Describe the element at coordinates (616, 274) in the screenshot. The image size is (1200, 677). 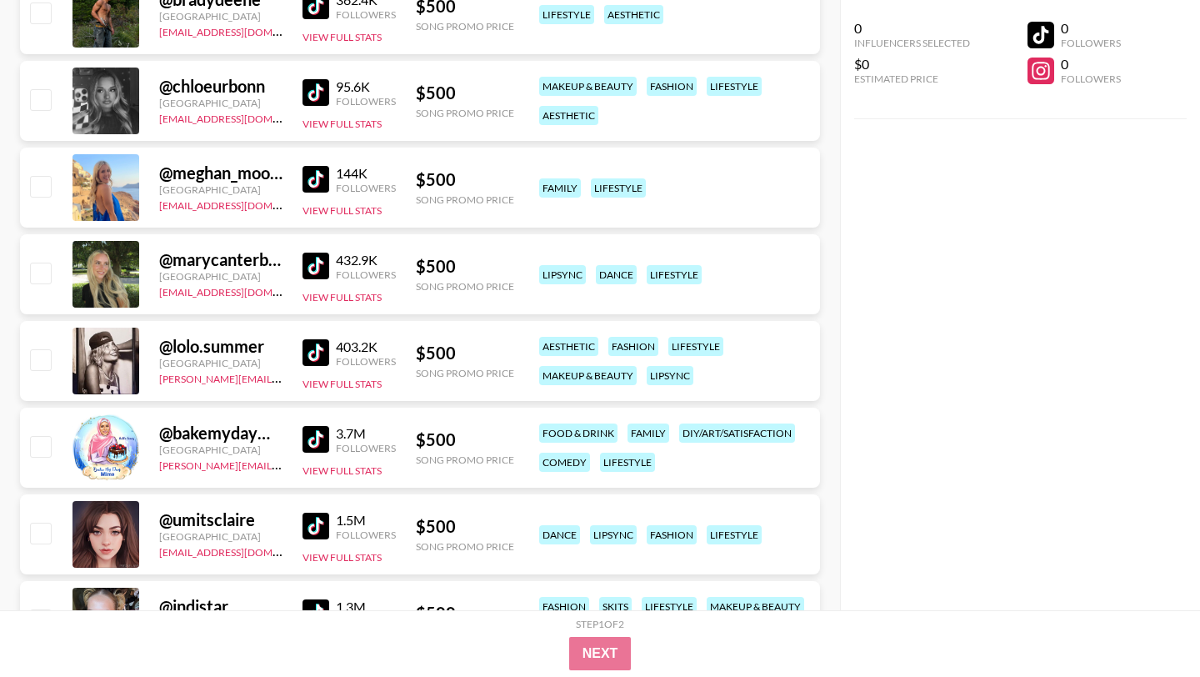
I see `div: dance` at that location.